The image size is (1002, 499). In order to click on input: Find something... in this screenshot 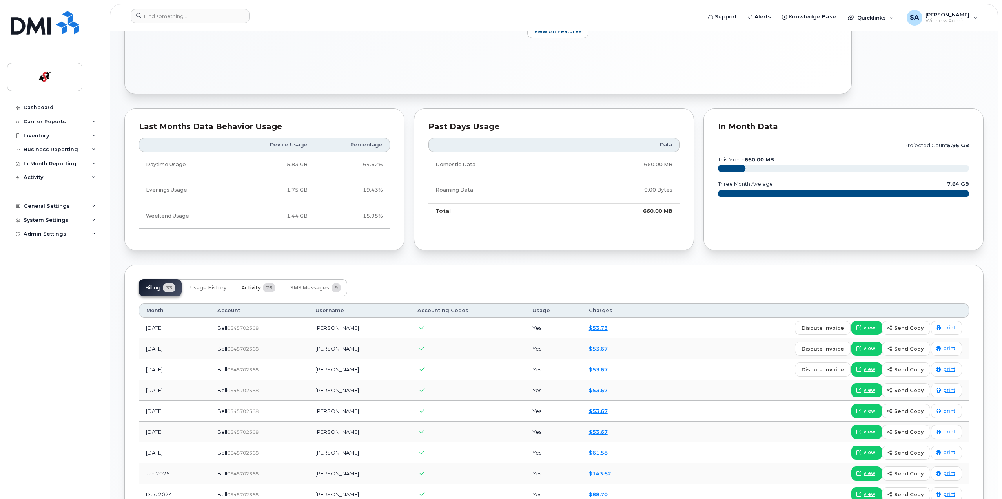, I will do `click(190, 16)`.